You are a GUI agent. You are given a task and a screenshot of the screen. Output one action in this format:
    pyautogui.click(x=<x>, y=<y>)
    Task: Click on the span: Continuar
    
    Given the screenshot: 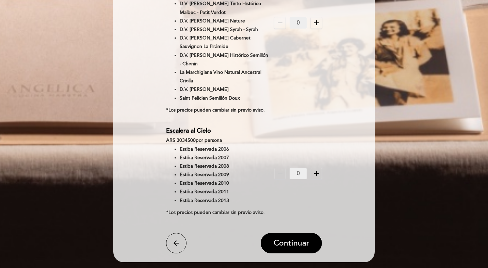 What is the action you would take?
    pyautogui.click(x=291, y=243)
    